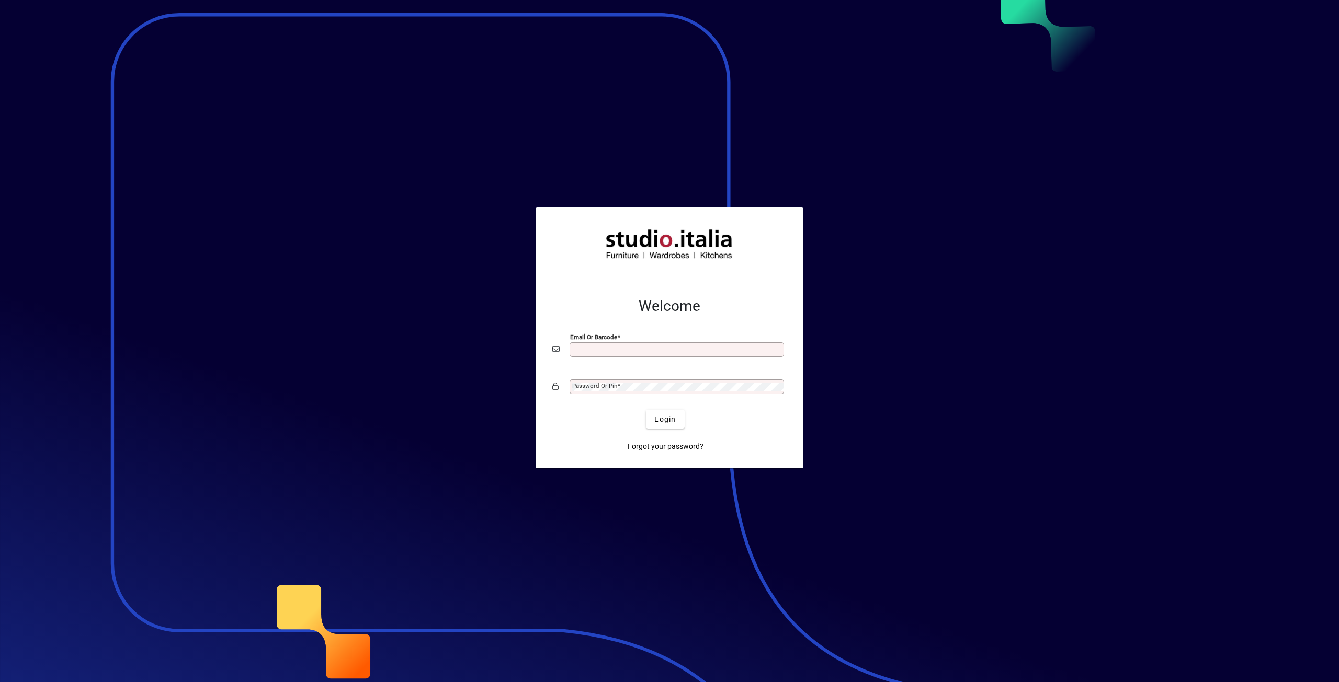  What do you see at coordinates (665, 447) in the screenshot?
I see `span: Forgot your password?` at bounding box center [665, 447].